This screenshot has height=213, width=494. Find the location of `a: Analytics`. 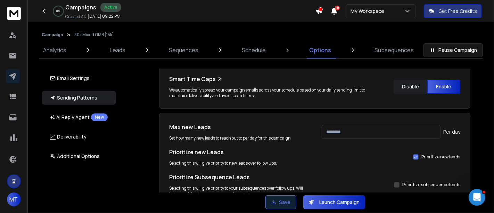

a: Analytics is located at coordinates (55, 50).